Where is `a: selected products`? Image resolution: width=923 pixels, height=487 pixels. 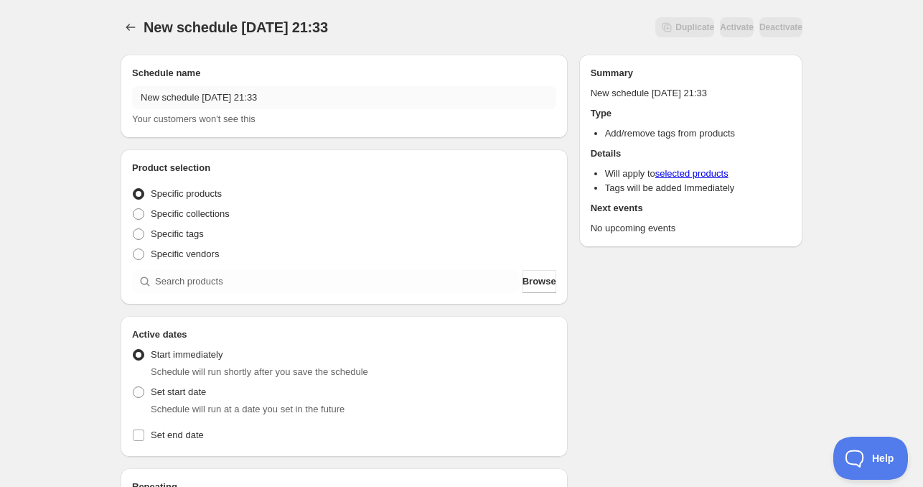 a: selected products is located at coordinates (692, 173).